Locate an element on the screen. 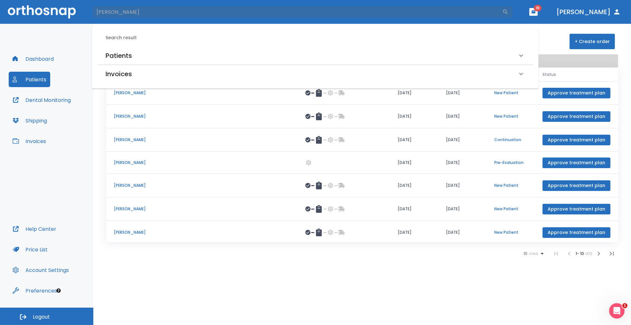 This screenshot has width=631, height=325. button: Patients is located at coordinates (29, 79).